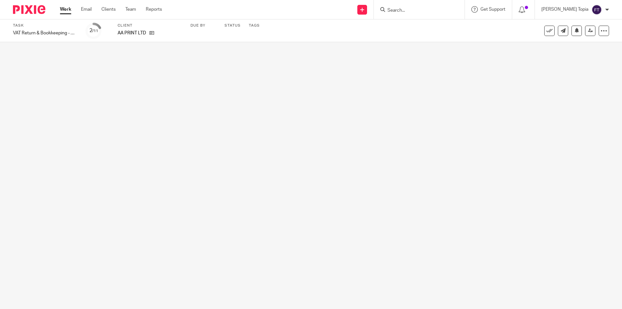 The height and width of the screenshot is (309, 622). I want to click on a: Team, so click(131, 9).